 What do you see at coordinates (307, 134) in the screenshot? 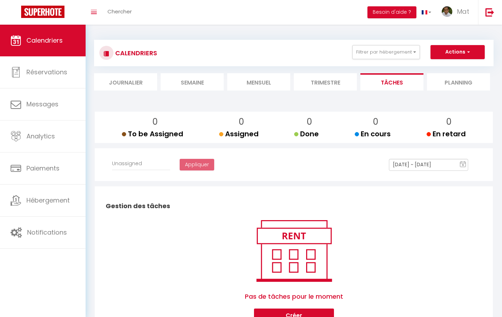
I see `span: Done` at bounding box center [307, 134].